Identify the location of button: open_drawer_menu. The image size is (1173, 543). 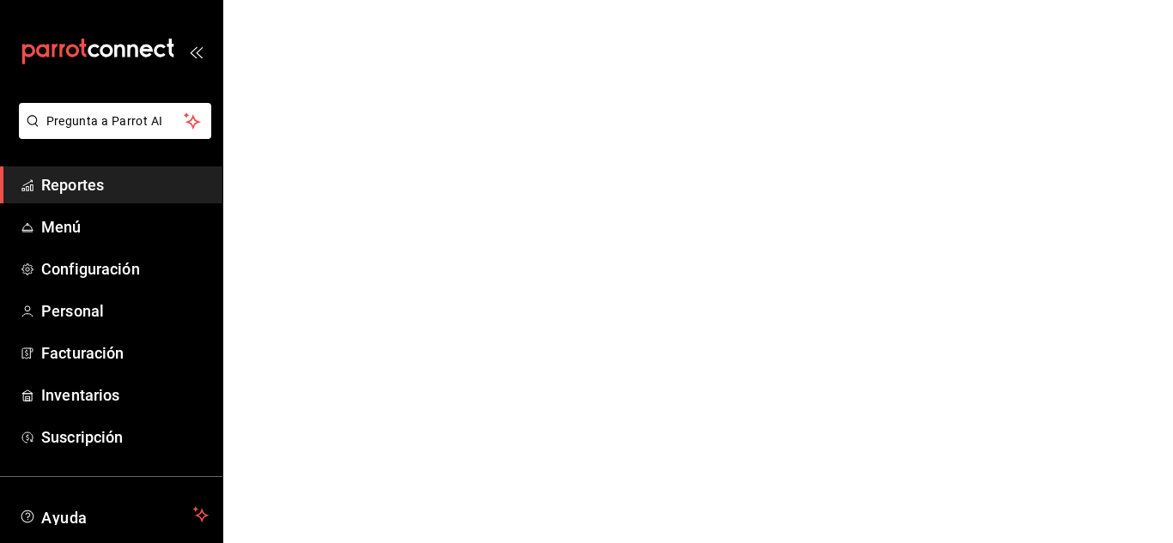
(196, 52).